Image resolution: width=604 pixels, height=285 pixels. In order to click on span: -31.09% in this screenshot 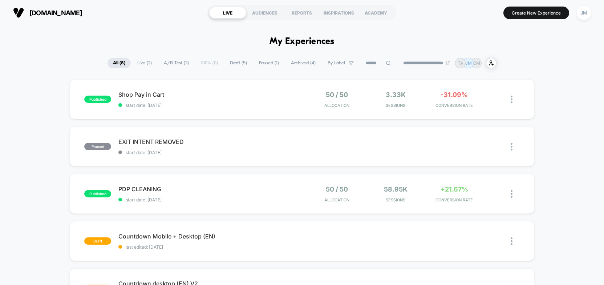, I will do `click(454, 94)`.